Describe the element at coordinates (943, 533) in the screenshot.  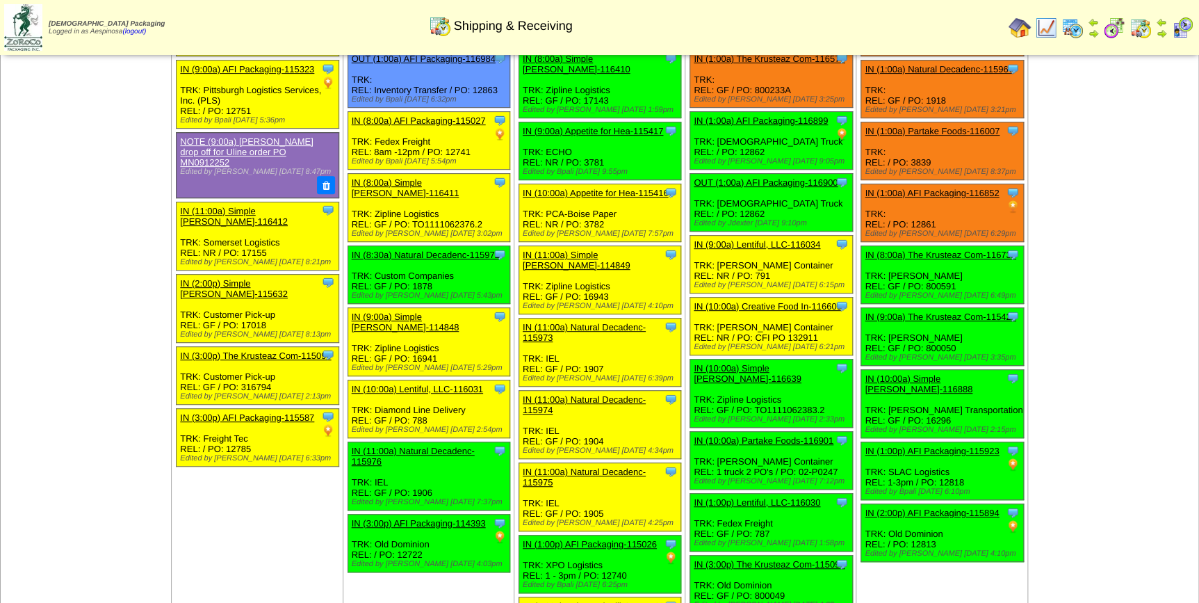
I see `div: TRK: Old Dominion REL: / PO: 12813` at that location.